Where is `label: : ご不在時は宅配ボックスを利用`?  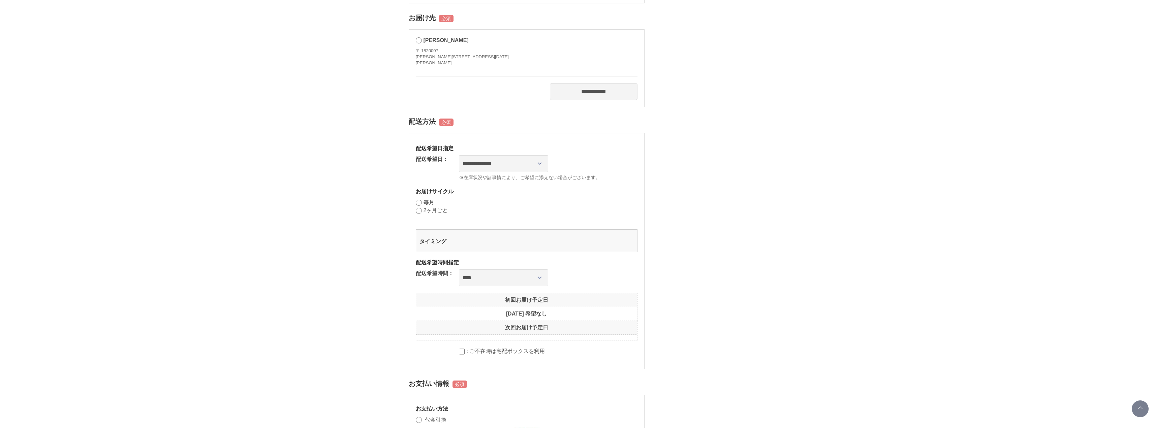
label: : ご不在時は宅配ボックスを利用 is located at coordinates (506, 351).